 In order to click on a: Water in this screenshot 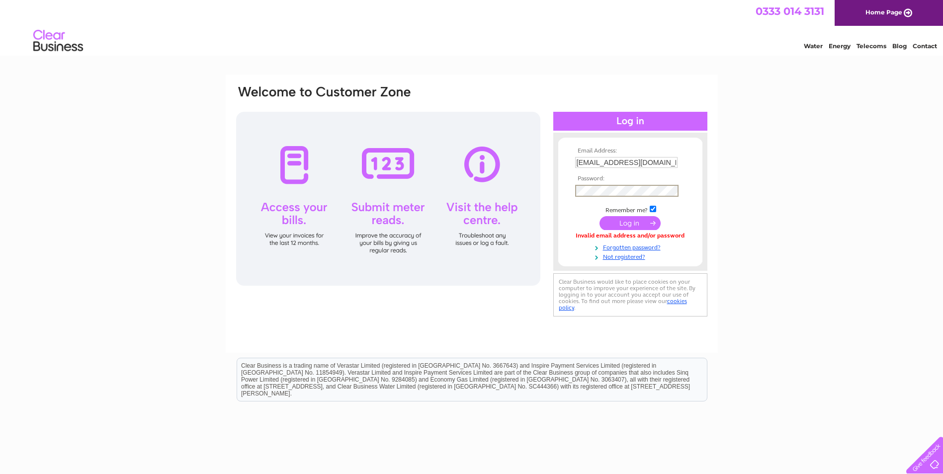, I will do `click(813, 46)`.